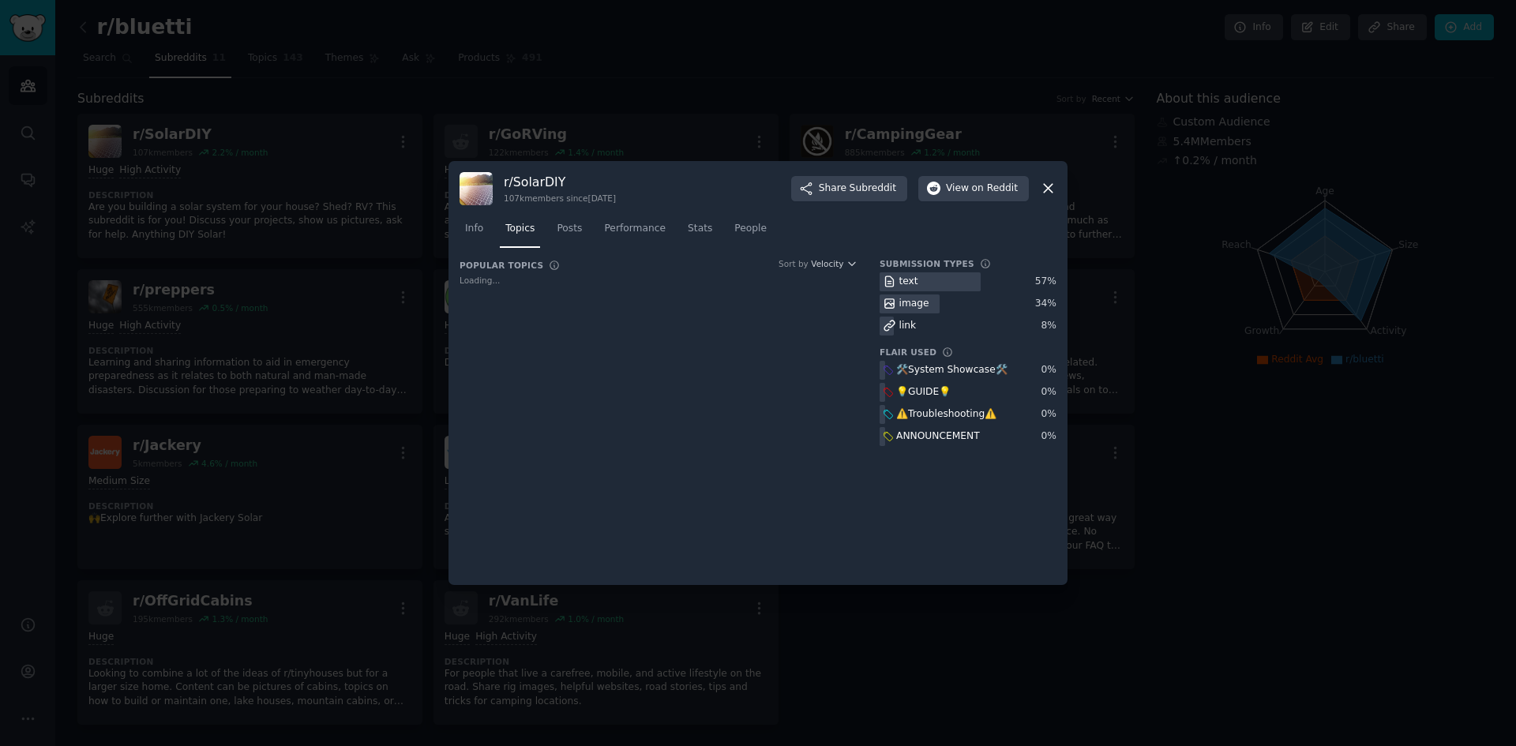 This screenshot has height=746, width=1516. Describe the element at coordinates (995, 189) in the screenshot. I see `span: on Reddit` at that location.